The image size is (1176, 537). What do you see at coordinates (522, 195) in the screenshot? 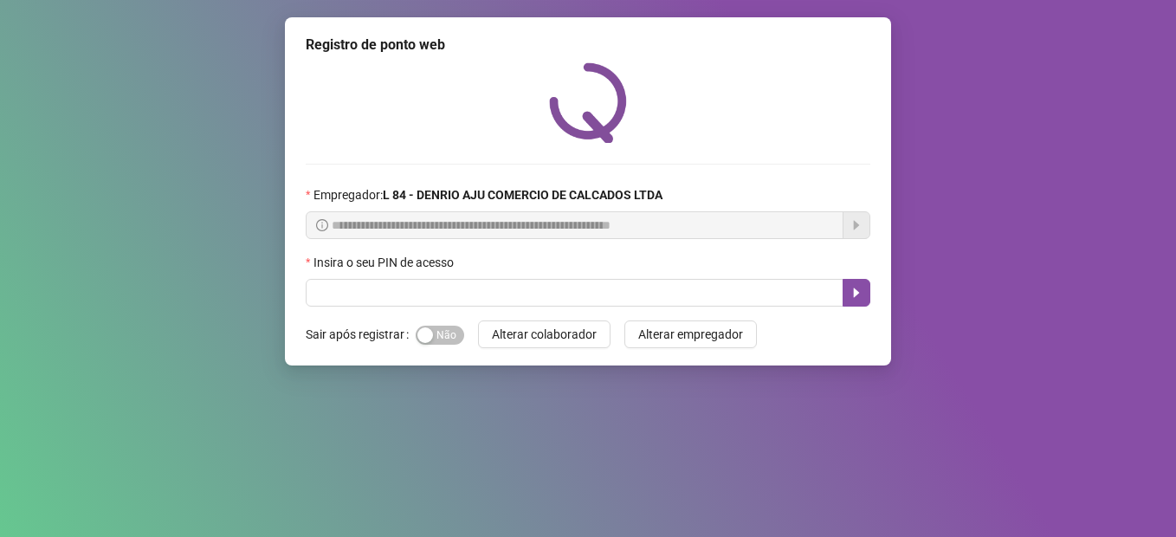
I see `strong: L 84 - DENRIO AJU COMERCIO DE CALCADOS LTDA` at bounding box center [522, 195].